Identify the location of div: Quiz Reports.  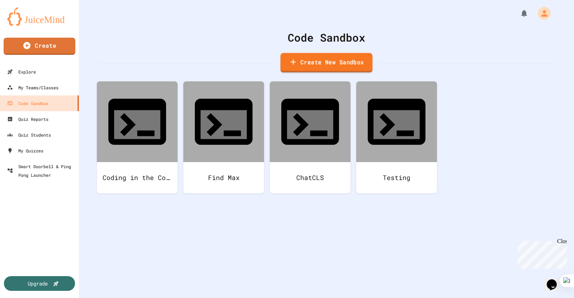
(28, 119).